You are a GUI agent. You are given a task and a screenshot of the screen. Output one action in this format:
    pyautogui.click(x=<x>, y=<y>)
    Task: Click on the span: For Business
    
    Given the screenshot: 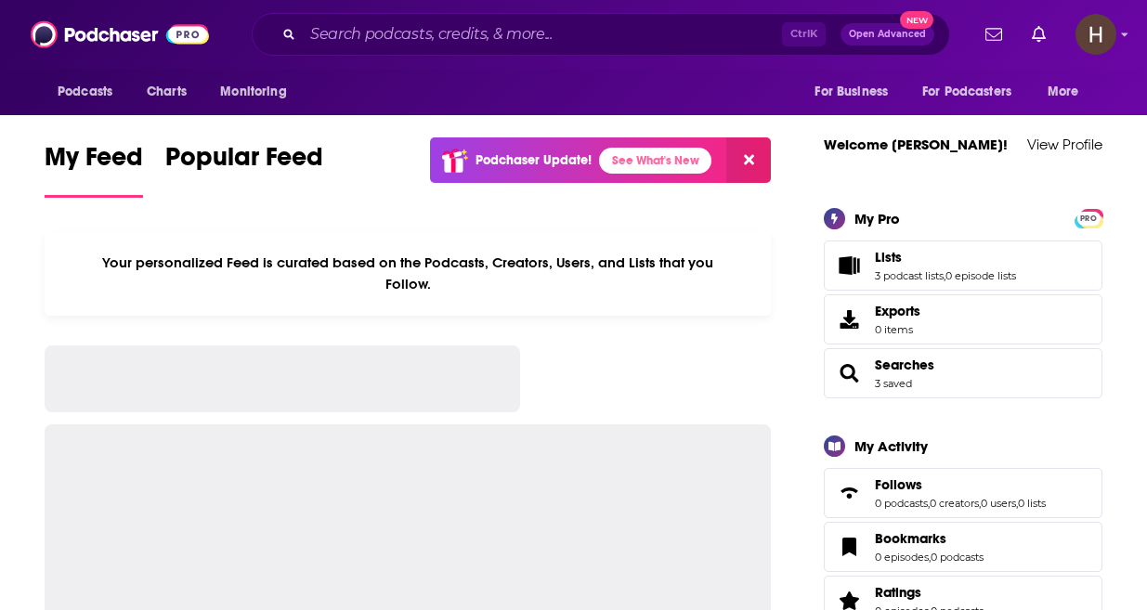 What is the action you would take?
    pyautogui.click(x=851, y=92)
    